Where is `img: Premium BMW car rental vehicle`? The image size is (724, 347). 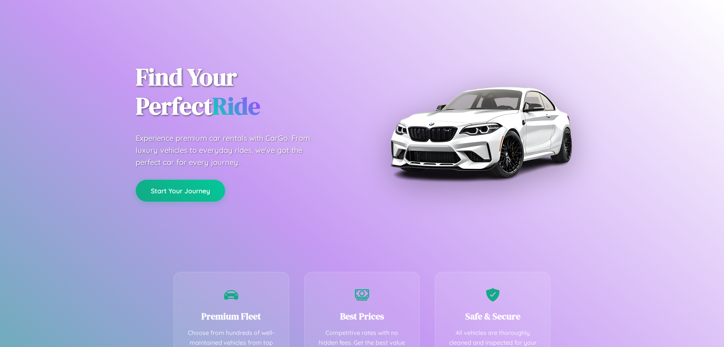
img: Premium BMW car rental vehicle is located at coordinates (481, 132).